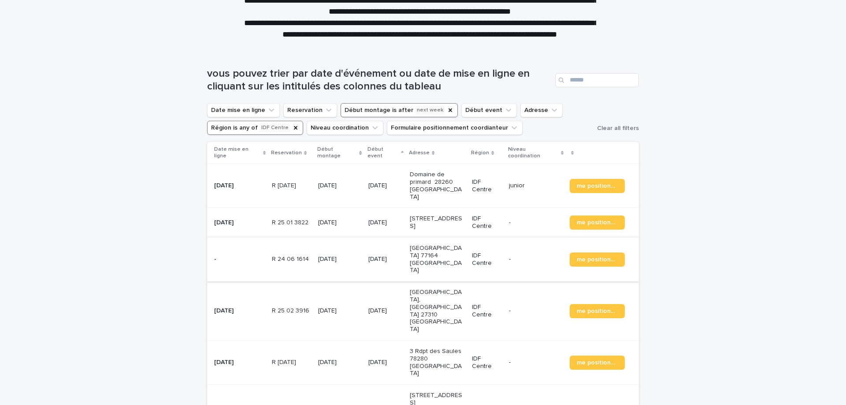 The width and height of the screenshot is (846, 405). I want to click on button: Région, so click(255, 128).